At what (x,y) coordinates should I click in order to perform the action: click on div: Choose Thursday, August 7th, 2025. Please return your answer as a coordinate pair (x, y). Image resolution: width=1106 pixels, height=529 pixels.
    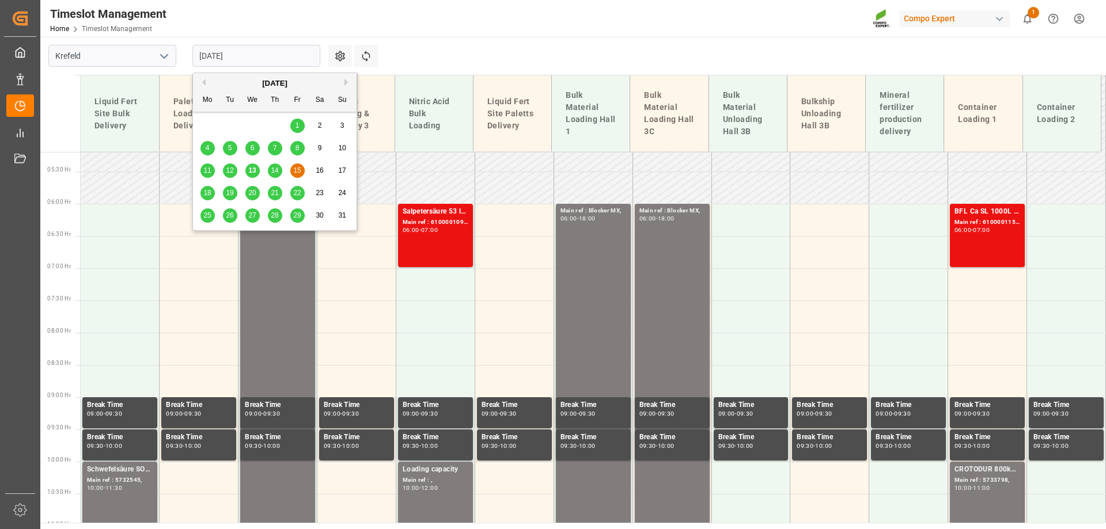
    Looking at the image, I should click on (275, 148).